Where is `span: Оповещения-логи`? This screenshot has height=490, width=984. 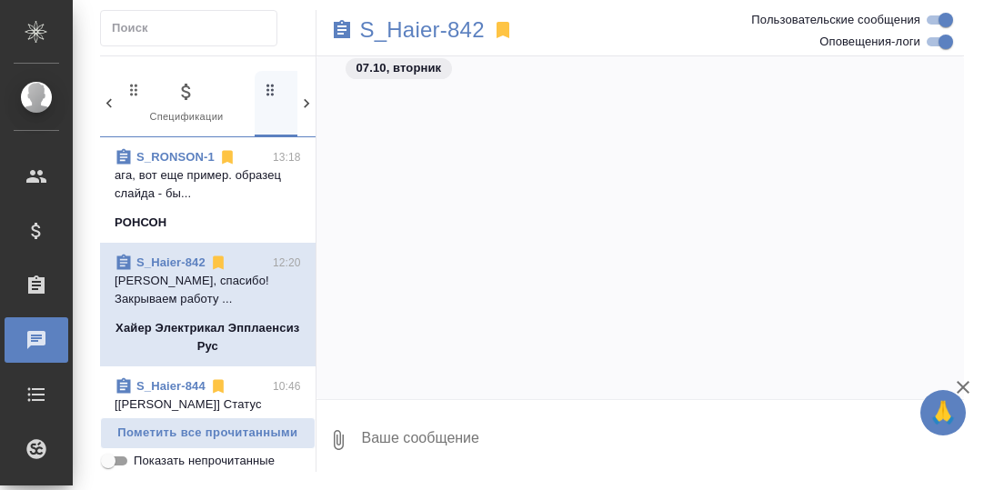 span: Оповещения-логи is located at coordinates (870, 42).